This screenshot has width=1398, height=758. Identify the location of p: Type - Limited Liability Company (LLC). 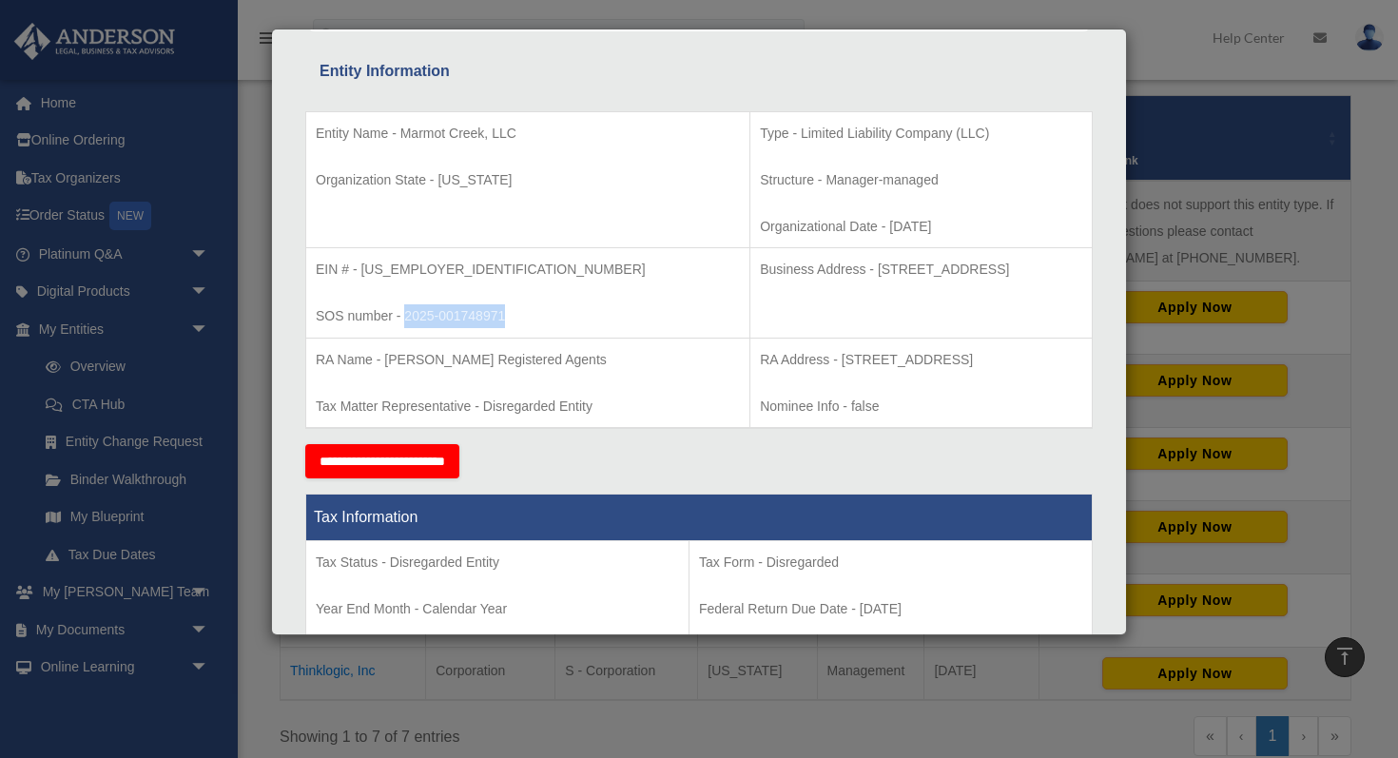
(921, 133).